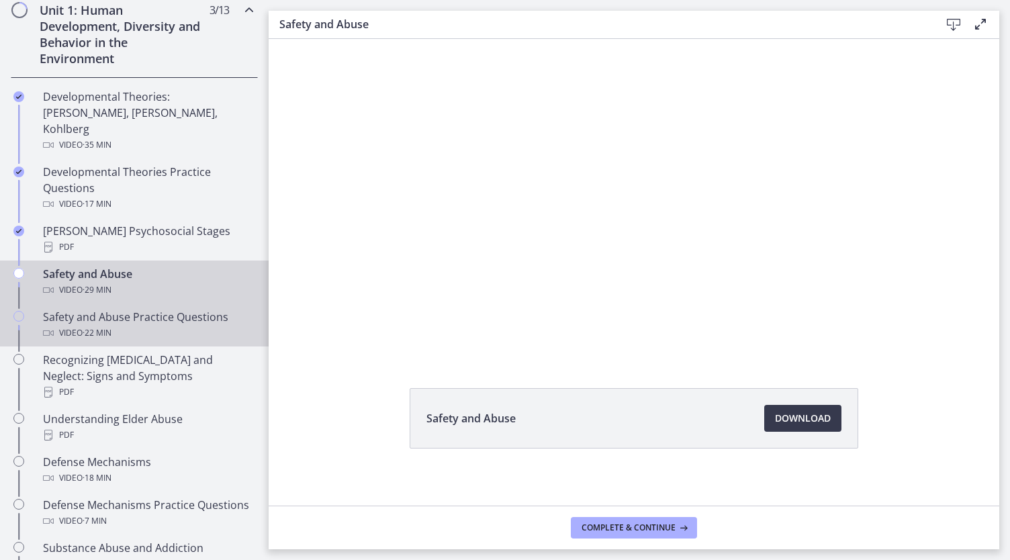  Describe the element at coordinates (97, 333) in the screenshot. I see `span: · 22 min` at that location.